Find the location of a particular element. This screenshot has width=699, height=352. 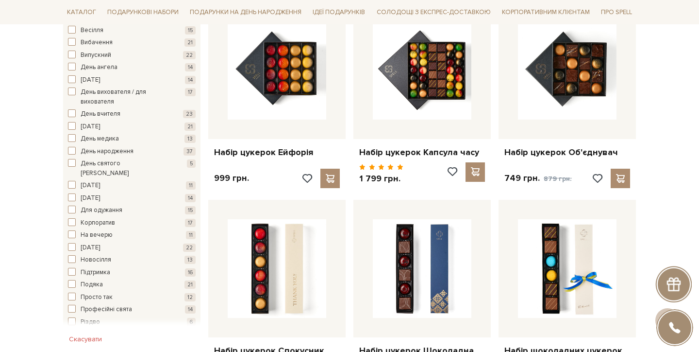

span: 12 is located at coordinates (190, 297).